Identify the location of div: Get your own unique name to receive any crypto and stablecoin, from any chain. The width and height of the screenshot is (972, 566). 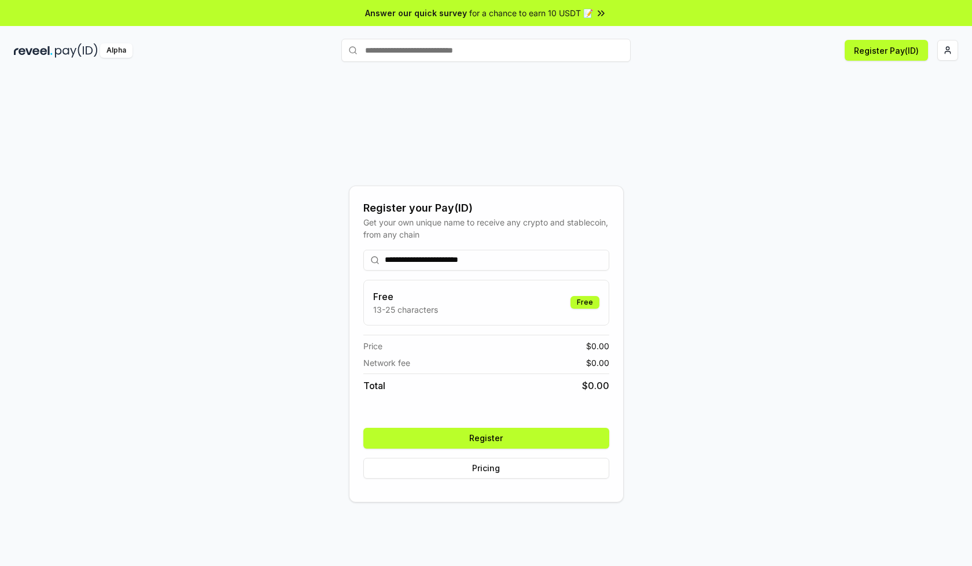
(486, 228).